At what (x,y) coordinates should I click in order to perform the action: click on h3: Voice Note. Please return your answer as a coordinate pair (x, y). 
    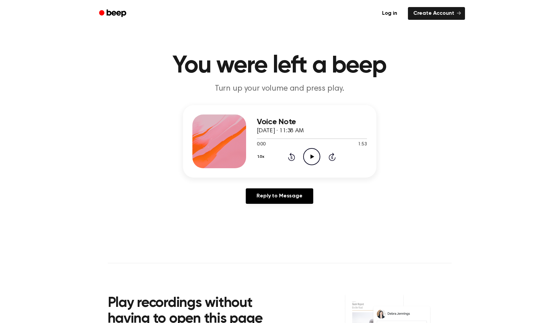
    Looking at the image, I should click on (312, 122).